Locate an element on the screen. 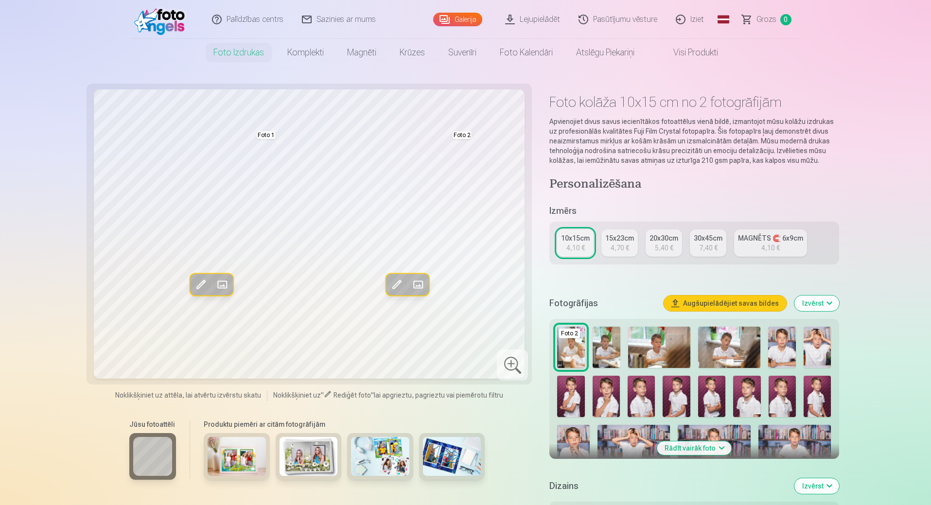 The width and height of the screenshot is (931, 505). div: 5,40 € is located at coordinates (664, 248).